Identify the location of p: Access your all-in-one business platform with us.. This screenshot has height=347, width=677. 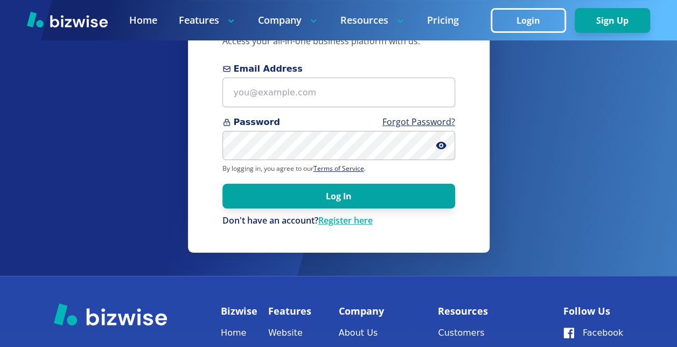
(339, 41).